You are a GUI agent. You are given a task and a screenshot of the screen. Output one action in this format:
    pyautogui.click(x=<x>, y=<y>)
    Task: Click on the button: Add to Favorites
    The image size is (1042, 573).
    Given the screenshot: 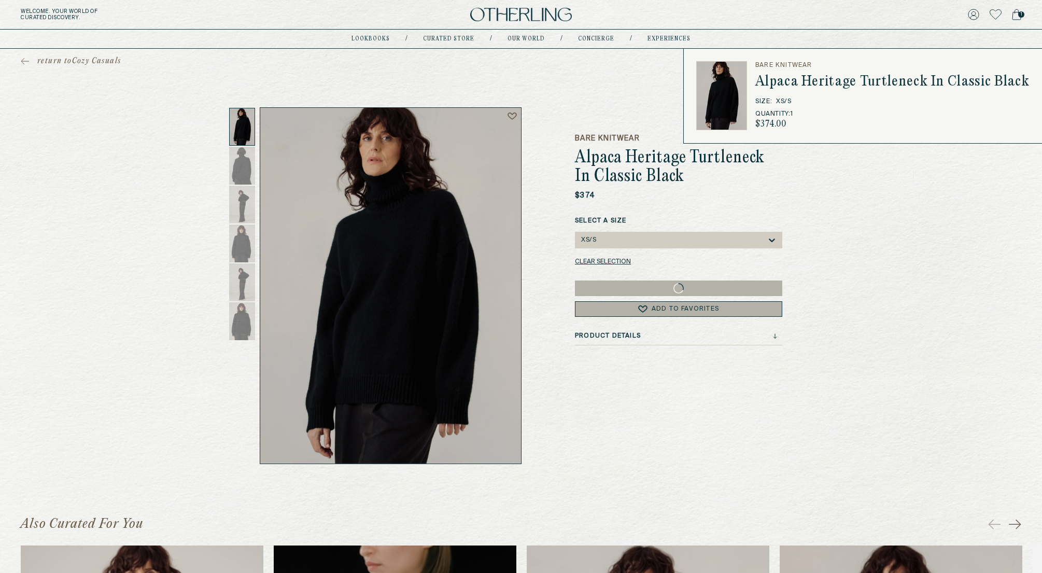 What is the action you would take?
    pyautogui.click(x=679, y=309)
    